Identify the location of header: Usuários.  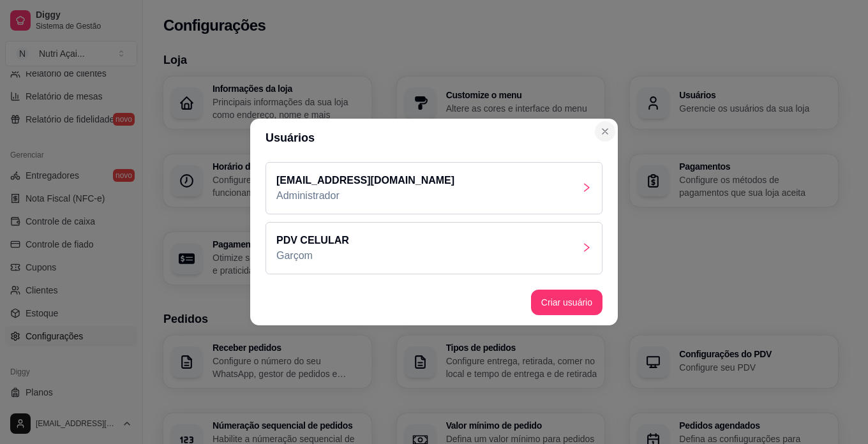
(434, 138).